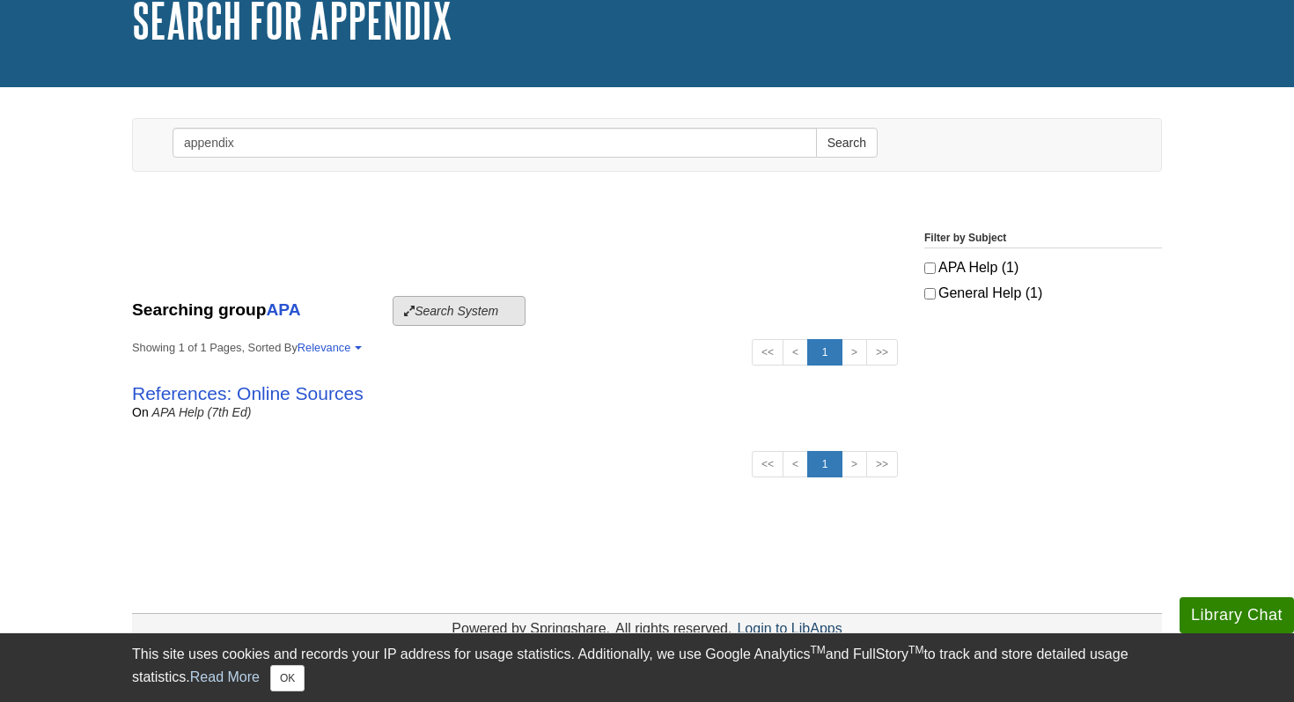  Describe the element at coordinates (515, 347) in the screenshot. I see `strong: Showing 1 of 1 Pages, Sorted By` at that location.